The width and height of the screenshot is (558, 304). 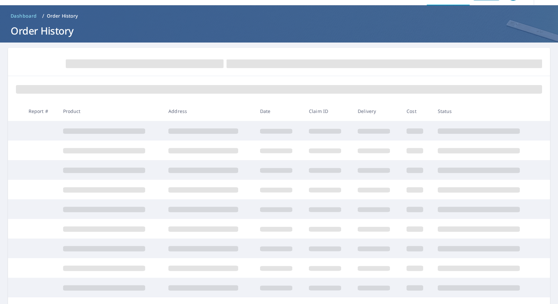 What do you see at coordinates (377, 111) in the screenshot?
I see `th: Delivery` at bounding box center [377, 111].